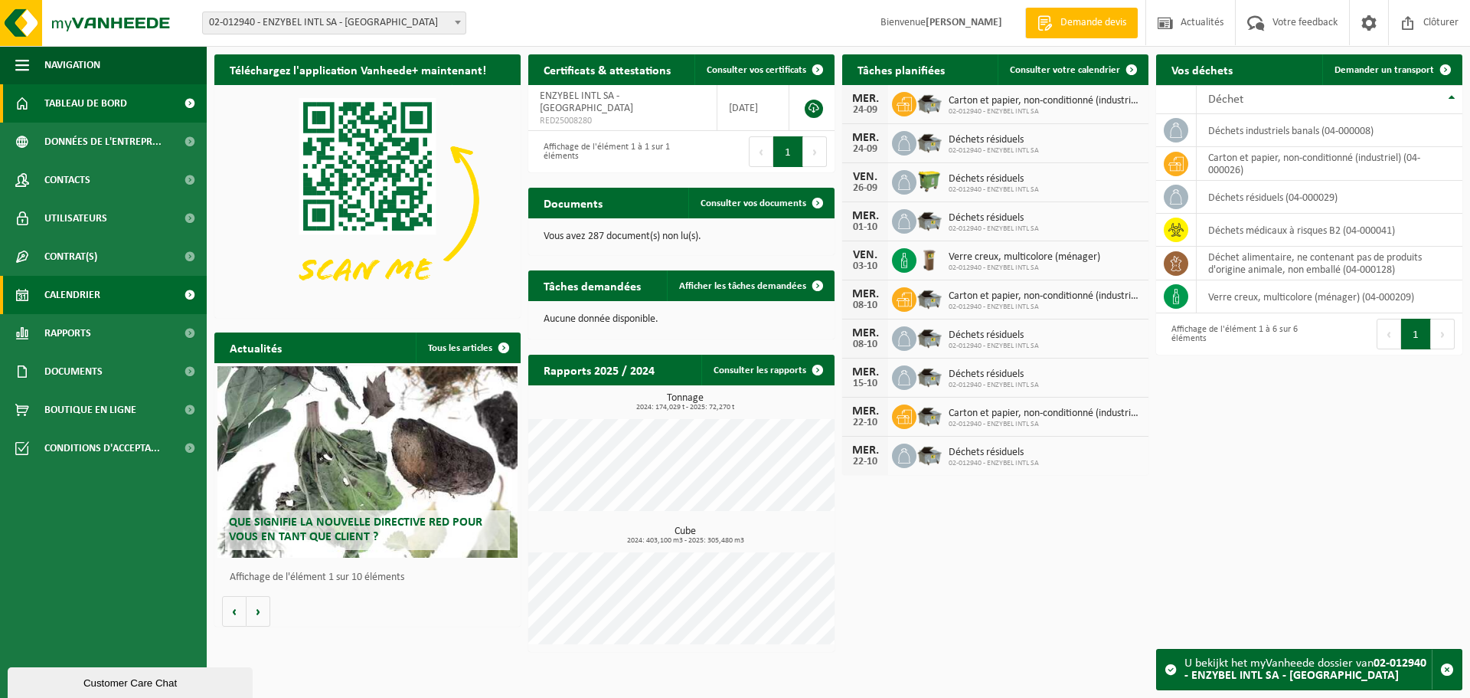 The image size is (1470, 698). What do you see at coordinates (86, 103) in the screenshot?
I see `span: Tableau de bord` at bounding box center [86, 103].